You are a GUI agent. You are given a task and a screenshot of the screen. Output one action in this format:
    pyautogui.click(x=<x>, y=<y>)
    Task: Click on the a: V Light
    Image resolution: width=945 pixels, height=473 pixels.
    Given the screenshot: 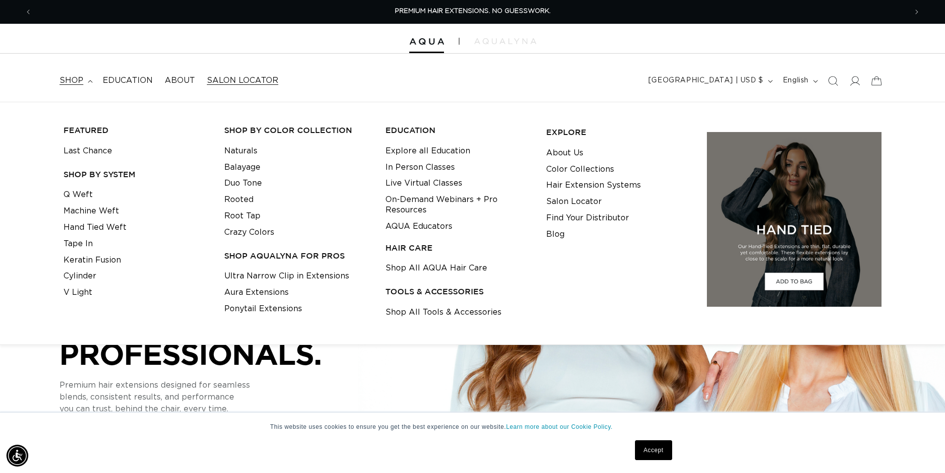 What is the action you would take?
    pyautogui.click(x=78, y=292)
    